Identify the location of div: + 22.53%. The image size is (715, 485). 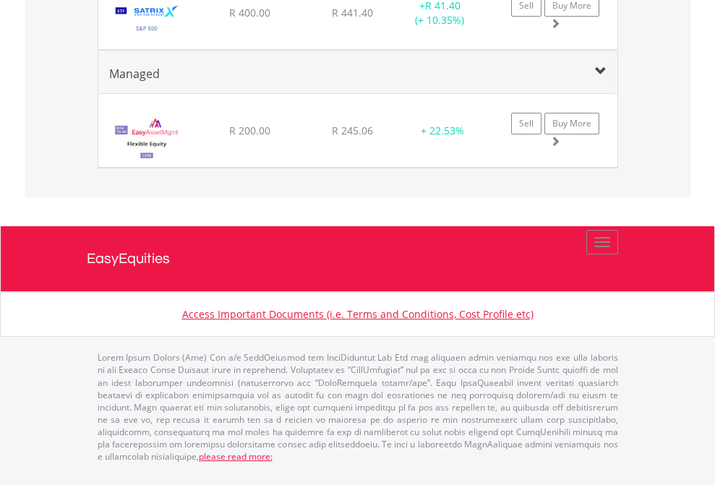
(442, 131).